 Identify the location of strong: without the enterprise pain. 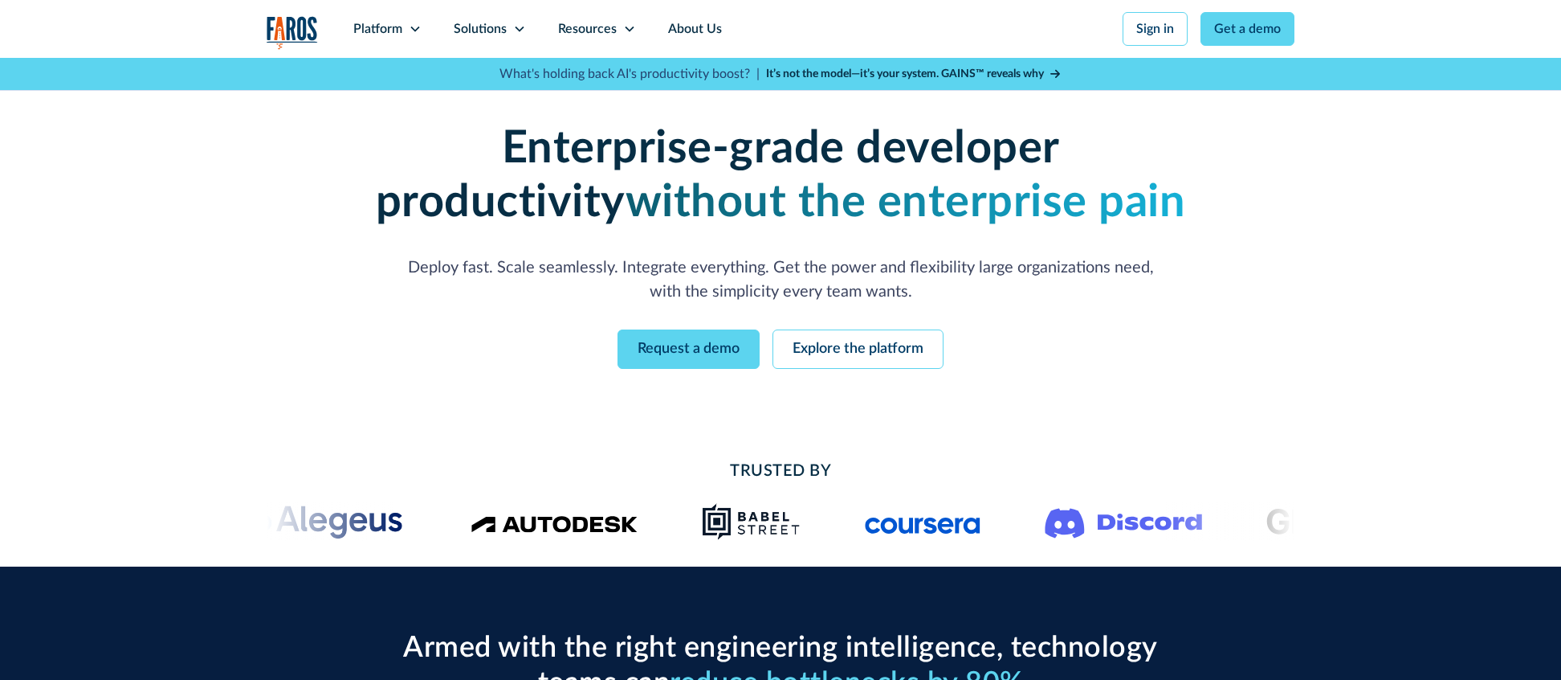
(906, 202).